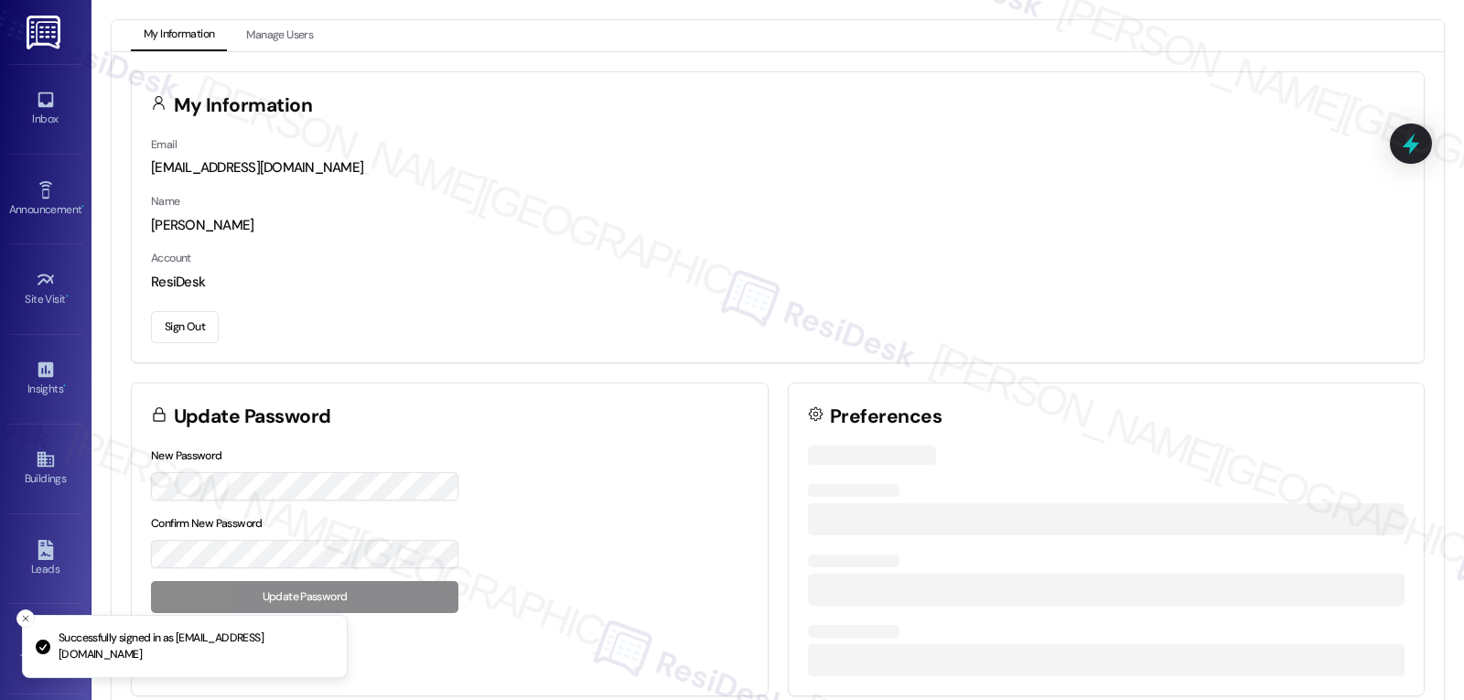 This screenshot has height=700, width=1464. I want to click on button: Close toast, so click(26, 619).